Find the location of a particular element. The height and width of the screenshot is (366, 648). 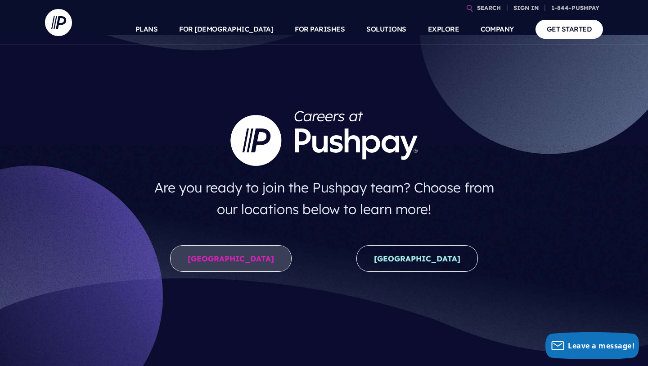

a: COMPANY is located at coordinates (498, 29).